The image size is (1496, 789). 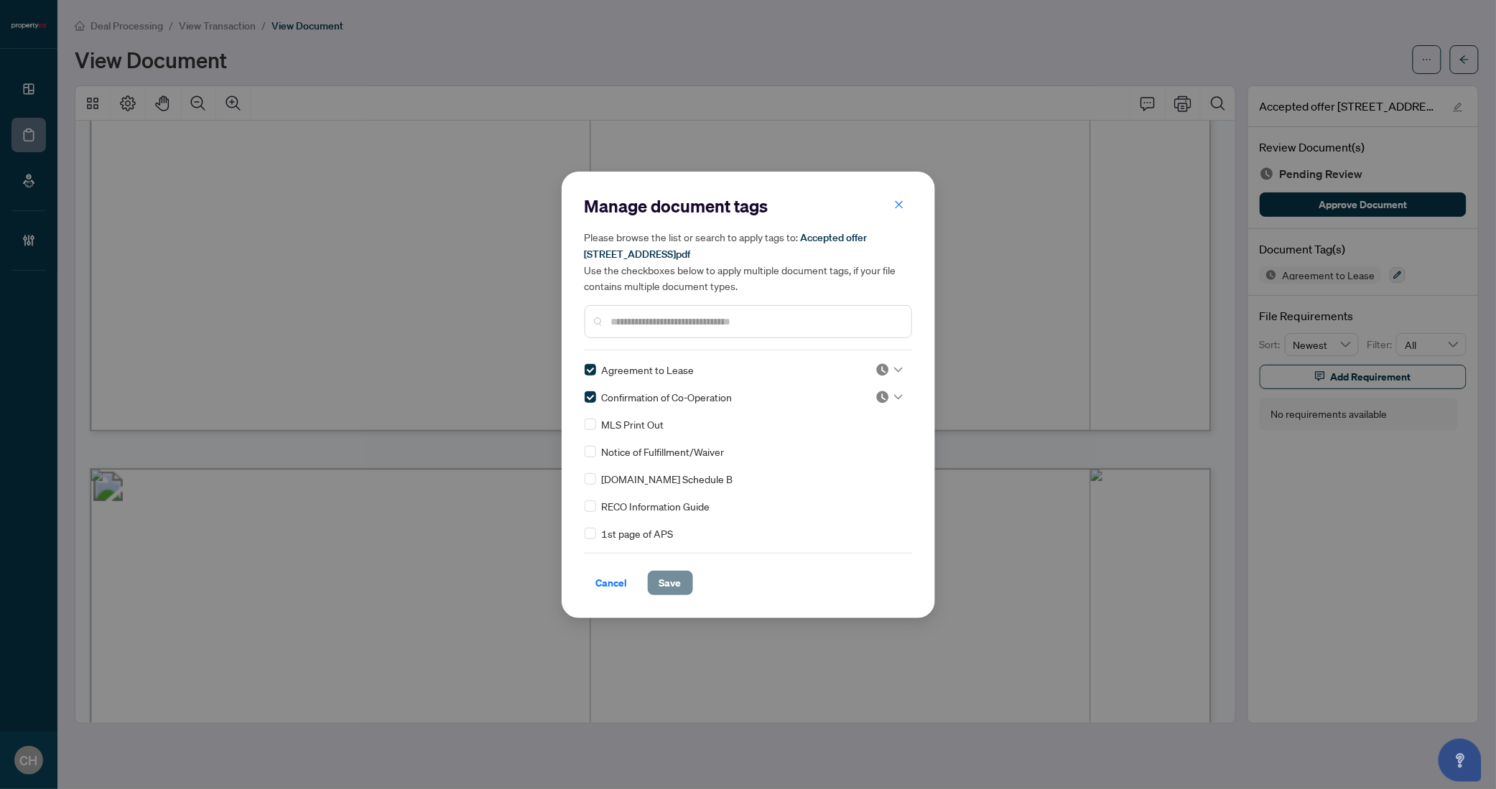 I want to click on span: Agreement to Lease, so click(x=648, y=370).